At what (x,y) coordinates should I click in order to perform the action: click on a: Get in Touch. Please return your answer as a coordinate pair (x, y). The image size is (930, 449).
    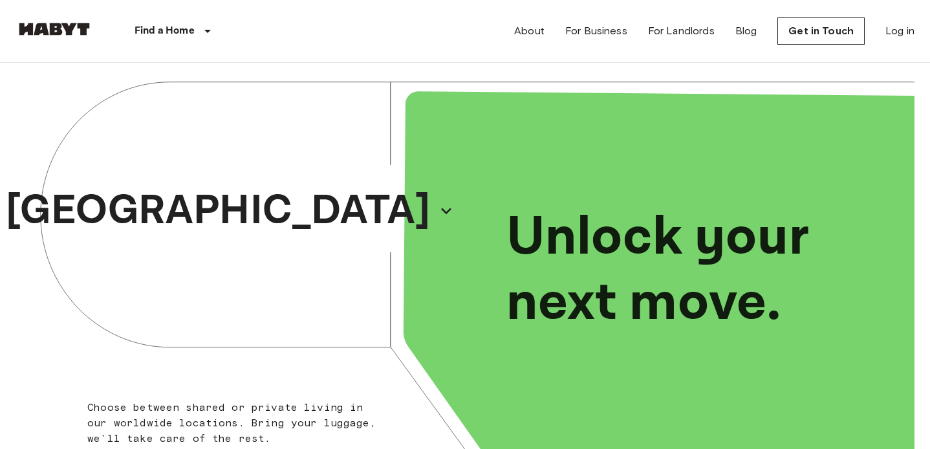
    Looking at the image, I should click on (821, 31).